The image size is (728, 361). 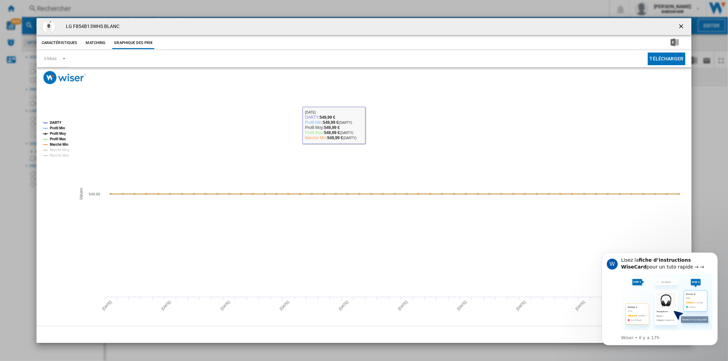 What do you see at coordinates (65, 17) in the screenshot?
I see `b: fiche d’instructions WiseCard` at bounding box center [65, 17].